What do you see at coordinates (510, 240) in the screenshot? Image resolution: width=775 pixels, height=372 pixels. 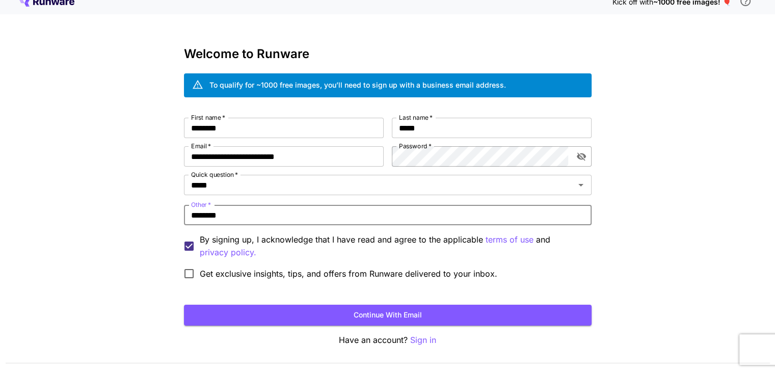 I see `button: By signing up, I acknowledge that I have read and agree to the applicable and privacy policy.` at bounding box center [510, 240].